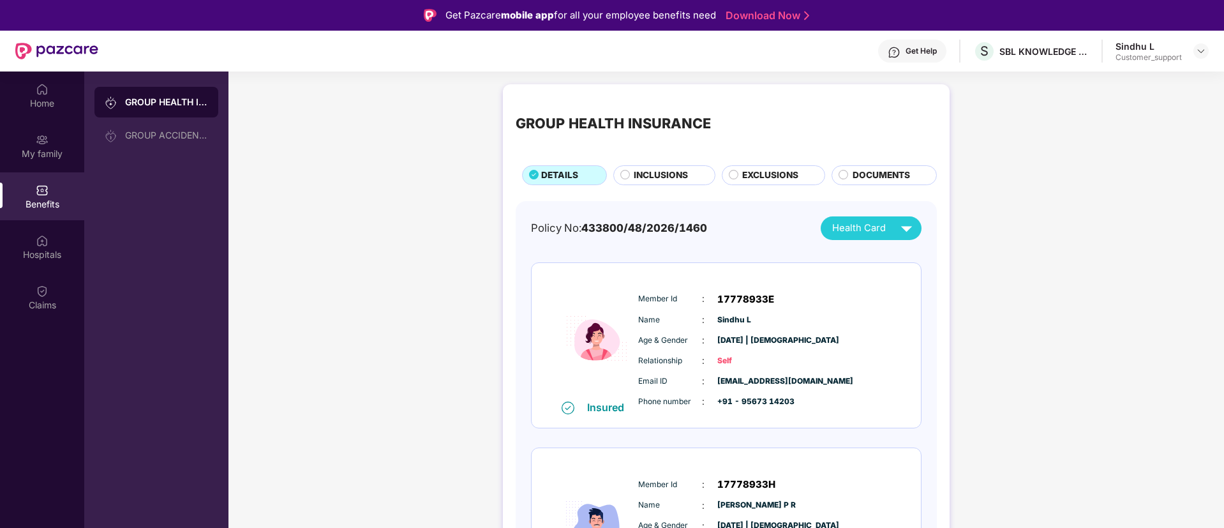 The width and height of the screenshot is (1224, 528). Describe the element at coordinates (527, 15) in the screenshot. I see `strong: mobile app` at that location.